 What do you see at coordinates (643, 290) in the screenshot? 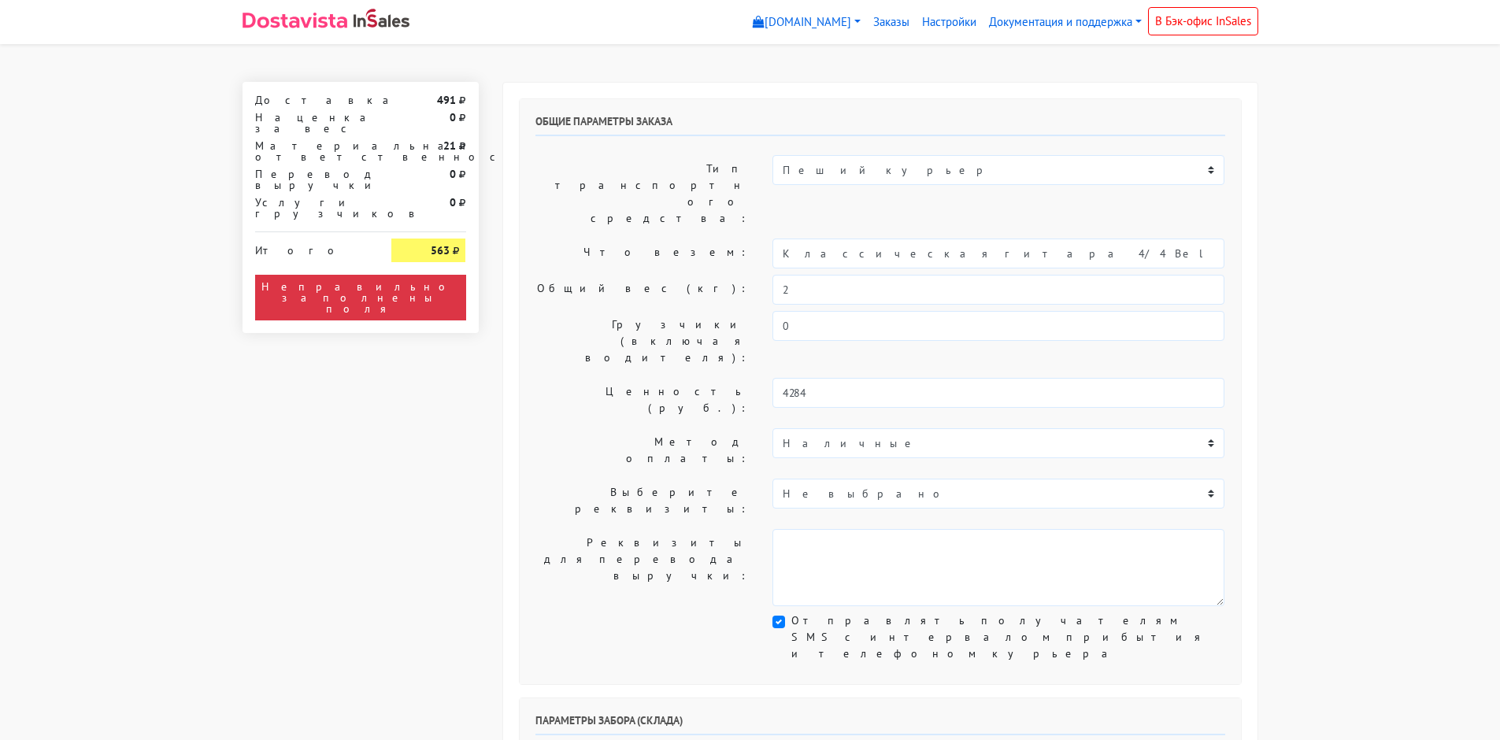
I see `label: Общий вес (кг):` at bounding box center [643, 290].